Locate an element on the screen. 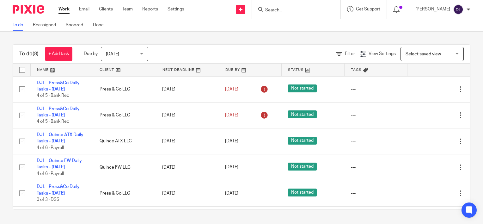 The height and width of the screenshot is (224, 483). a: Reports is located at coordinates (150, 9).